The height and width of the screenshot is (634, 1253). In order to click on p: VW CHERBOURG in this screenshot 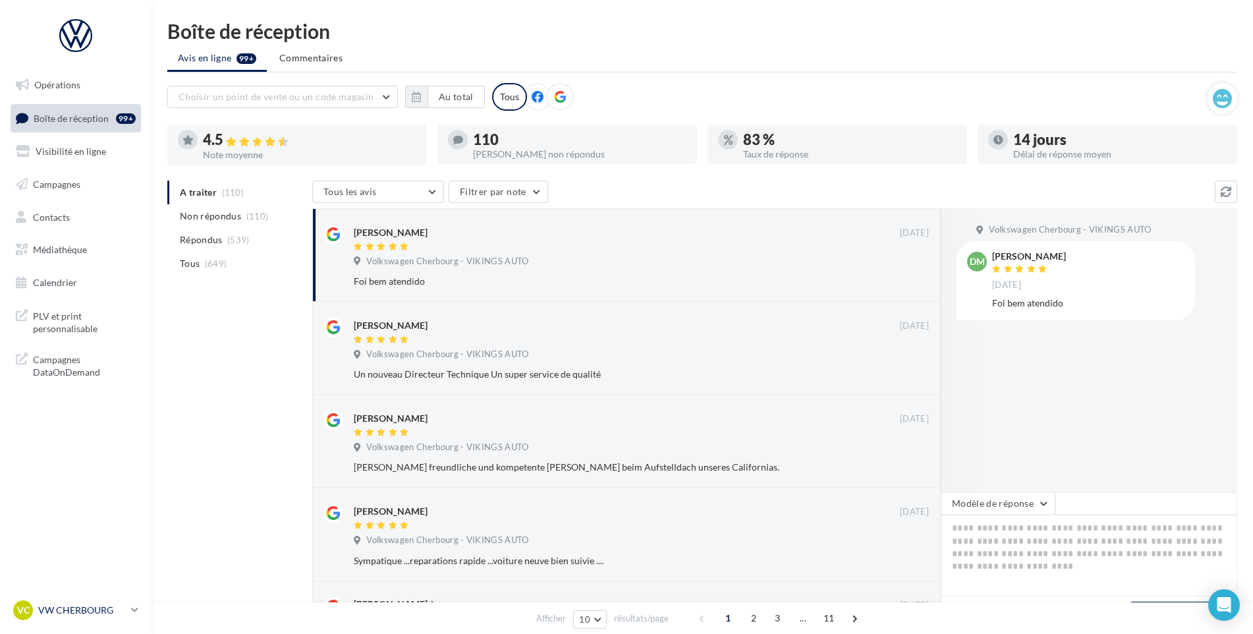, I will do `click(82, 610)`.